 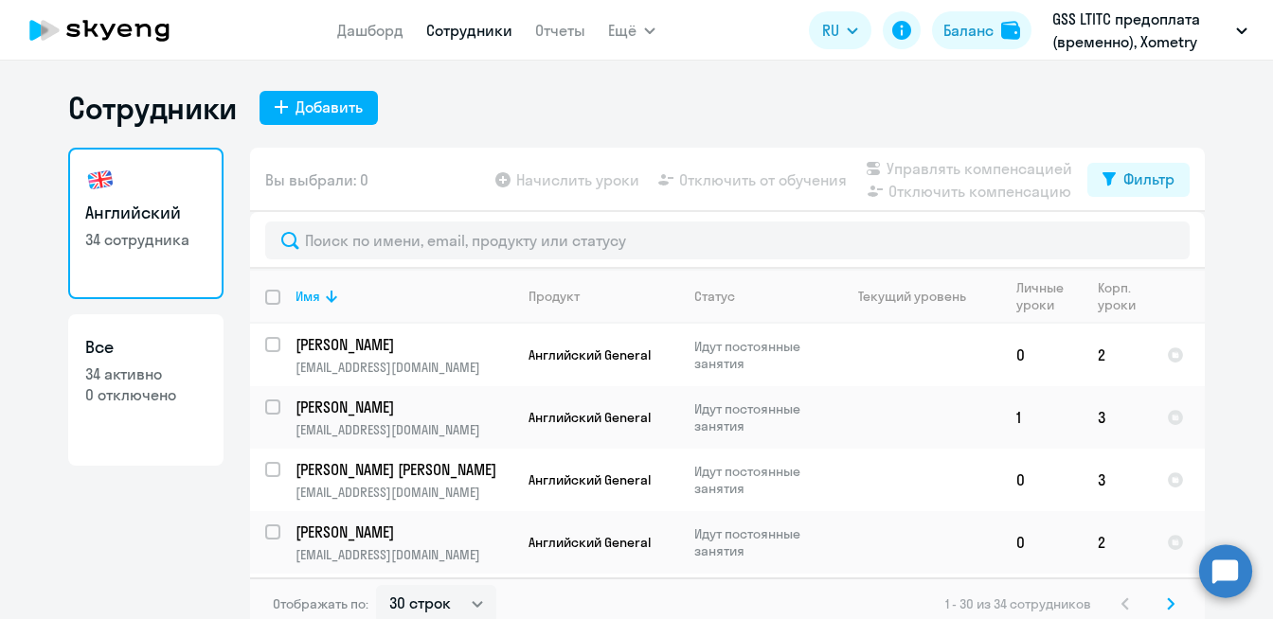 I want to click on span: Вы выбрали: 0, so click(x=316, y=180).